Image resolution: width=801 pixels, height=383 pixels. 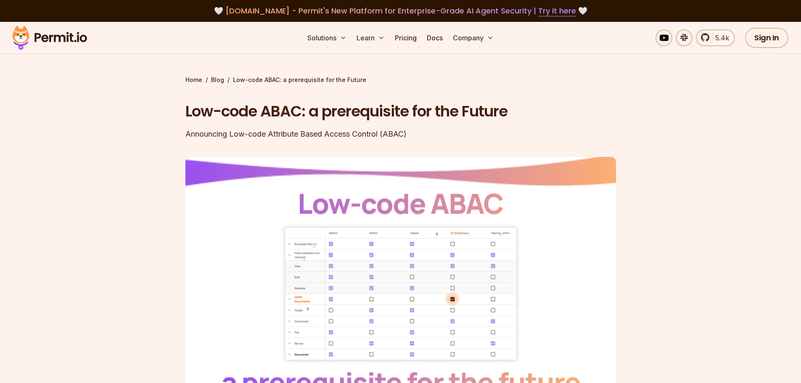 I want to click on a: Pricing, so click(x=406, y=38).